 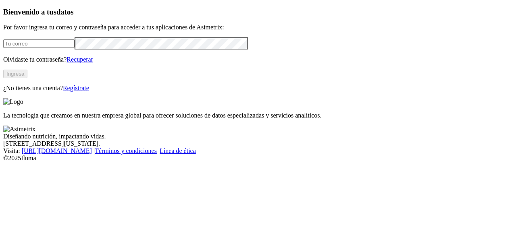 I want to click on p: La tecnología que creamos en nuestra empresa global para ofrecer soluciones de datos especializad..., so click(x=258, y=116).